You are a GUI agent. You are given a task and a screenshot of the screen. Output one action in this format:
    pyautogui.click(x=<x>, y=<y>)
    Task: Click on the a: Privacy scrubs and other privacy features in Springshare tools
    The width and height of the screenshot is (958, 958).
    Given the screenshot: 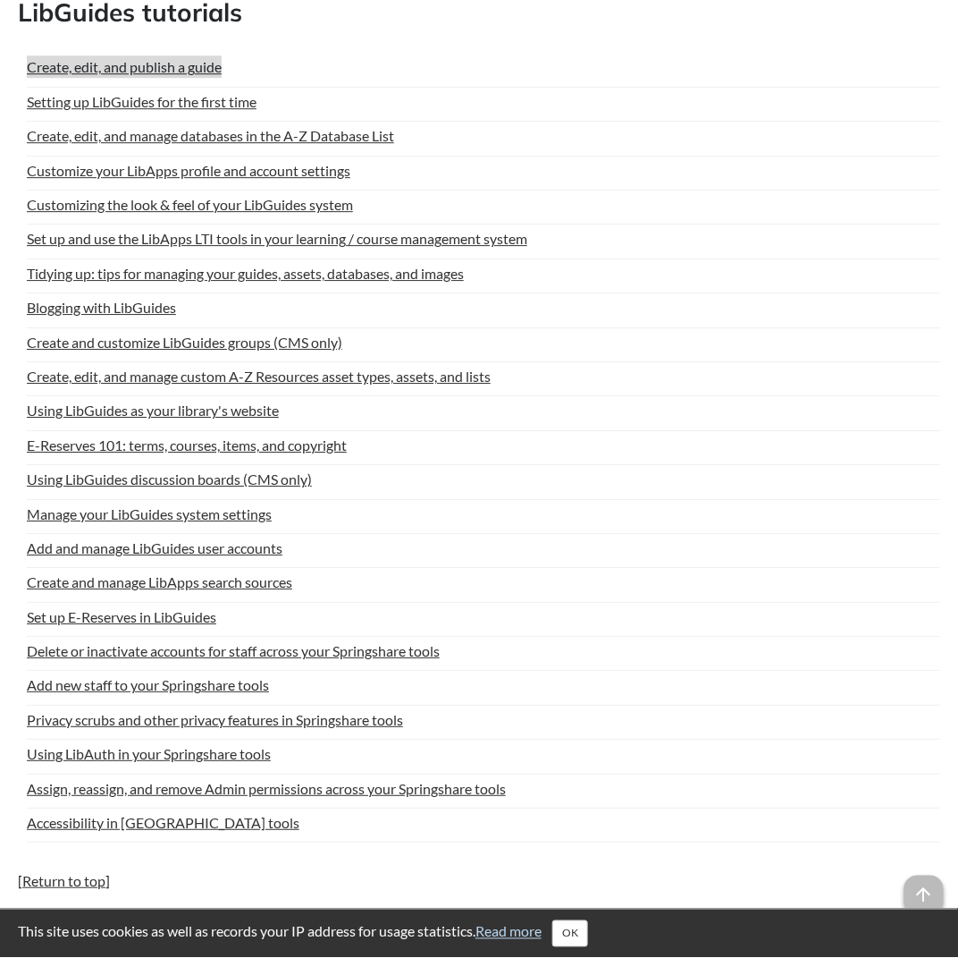 What is the action you would take?
    pyautogui.click(x=215, y=719)
    